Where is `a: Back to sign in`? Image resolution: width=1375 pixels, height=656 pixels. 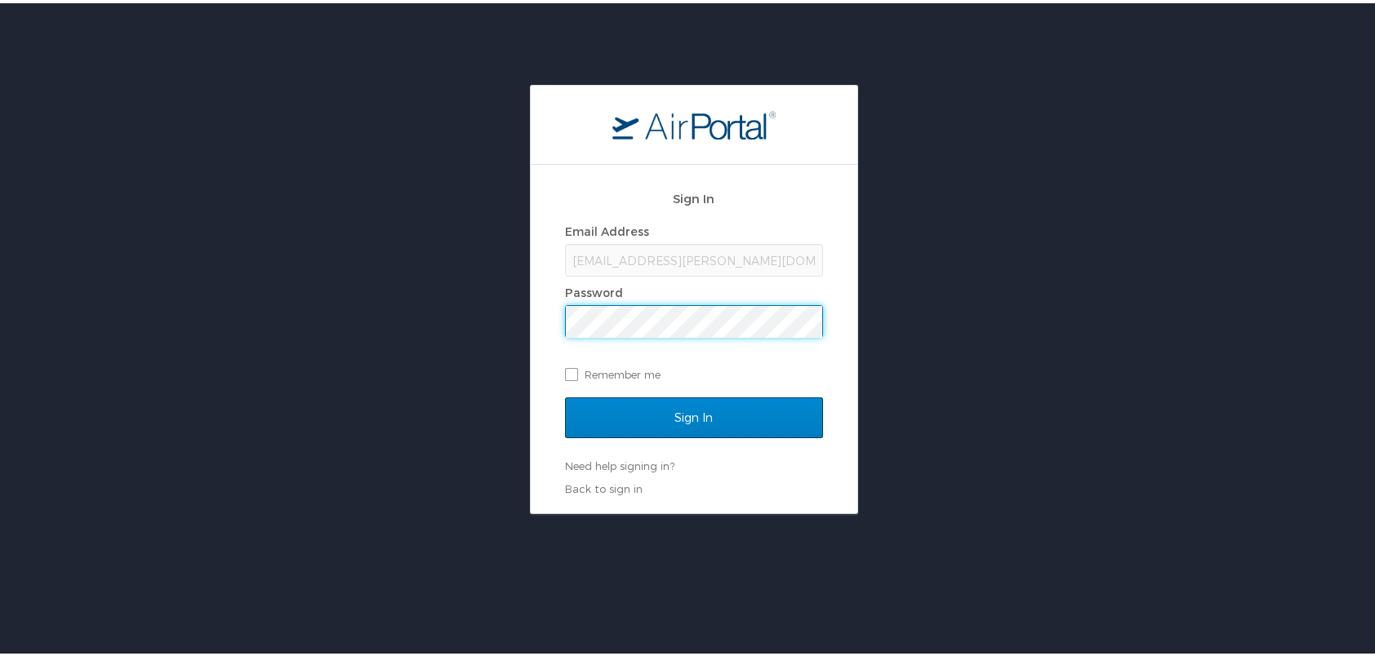 a: Back to sign in is located at coordinates (603, 486).